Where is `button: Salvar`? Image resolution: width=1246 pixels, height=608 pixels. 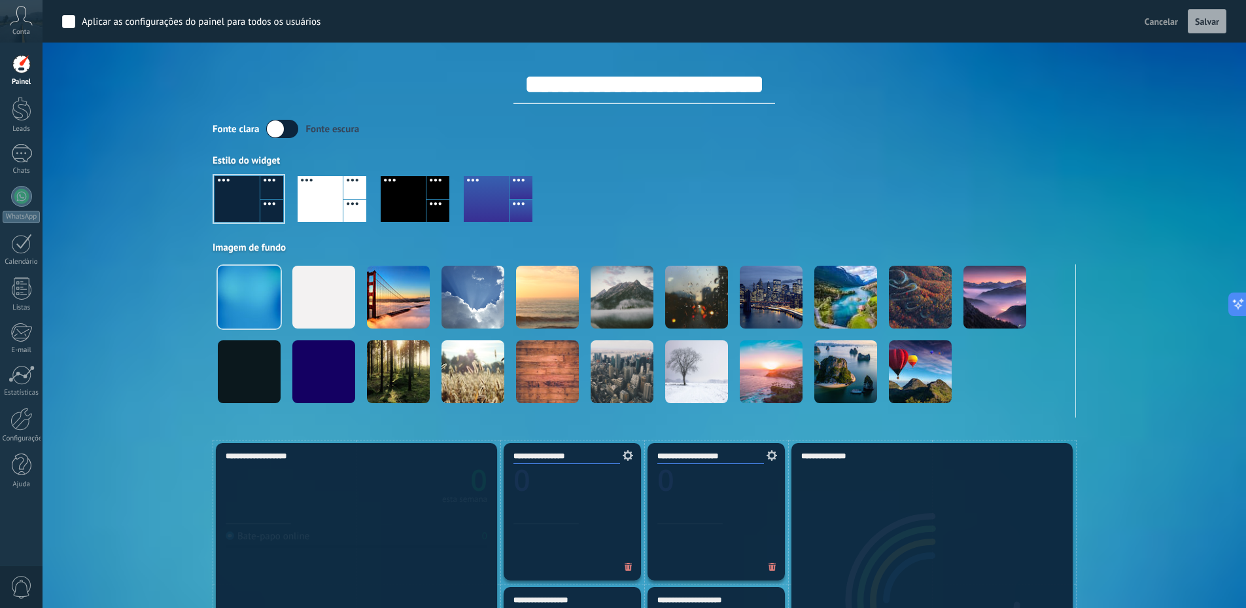
button: Salvar is located at coordinates (1207, 22).